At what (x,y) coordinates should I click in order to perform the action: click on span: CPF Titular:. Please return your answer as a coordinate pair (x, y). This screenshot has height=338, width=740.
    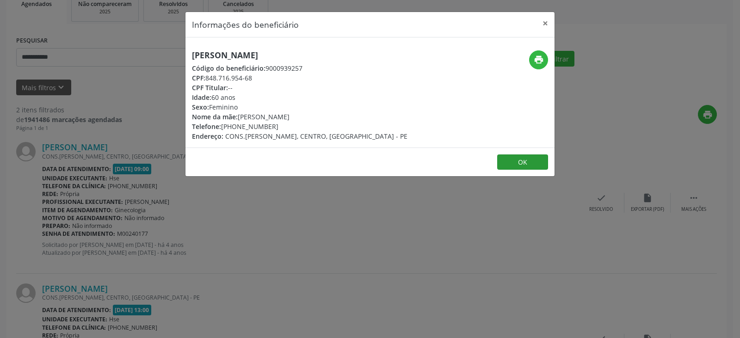
    Looking at the image, I should click on (210, 87).